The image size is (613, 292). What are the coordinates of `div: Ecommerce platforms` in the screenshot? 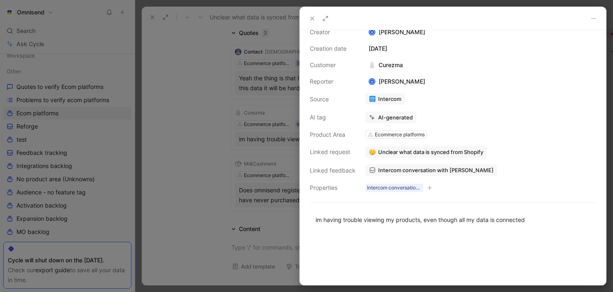 It's located at (400, 135).